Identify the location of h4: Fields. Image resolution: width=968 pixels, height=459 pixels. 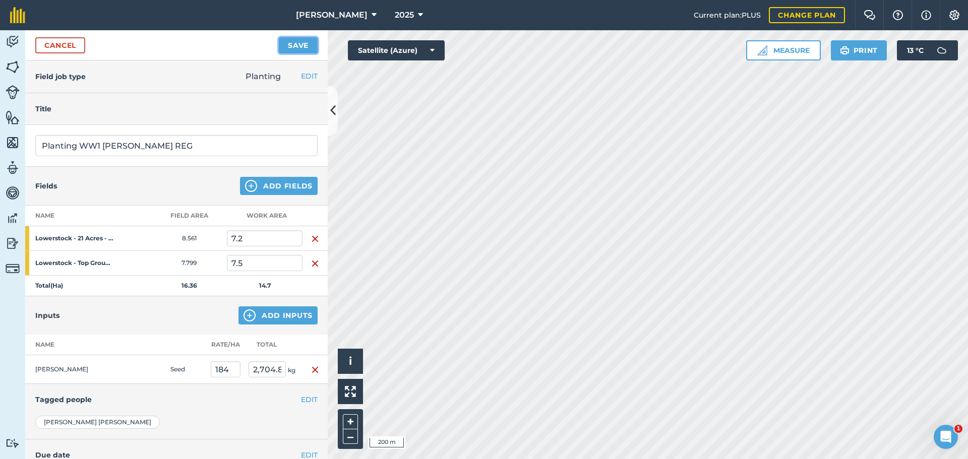
(46, 186).